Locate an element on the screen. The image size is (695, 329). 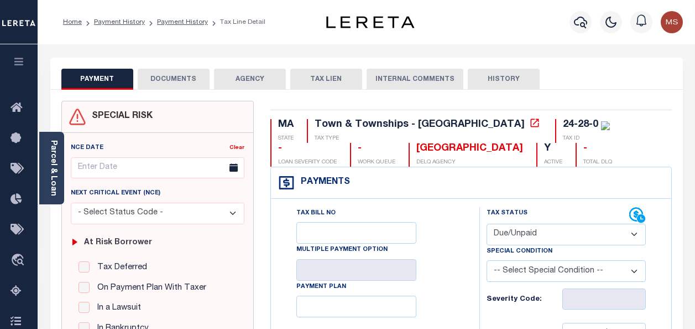
p: TOTAL DLQ is located at coordinates (598, 162).